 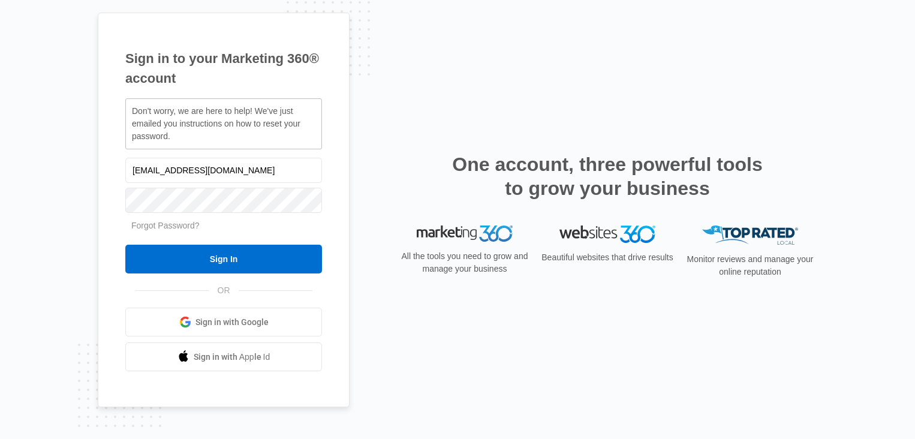 What do you see at coordinates (750, 235) in the screenshot?
I see `img: Top Rated Local` at bounding box center [750, 235].